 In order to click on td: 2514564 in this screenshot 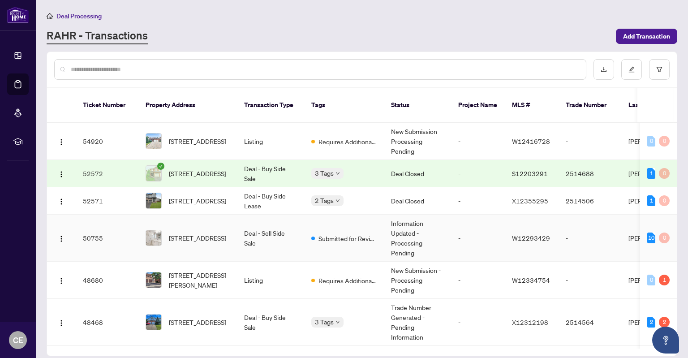, I will do `click(590, 322)`.